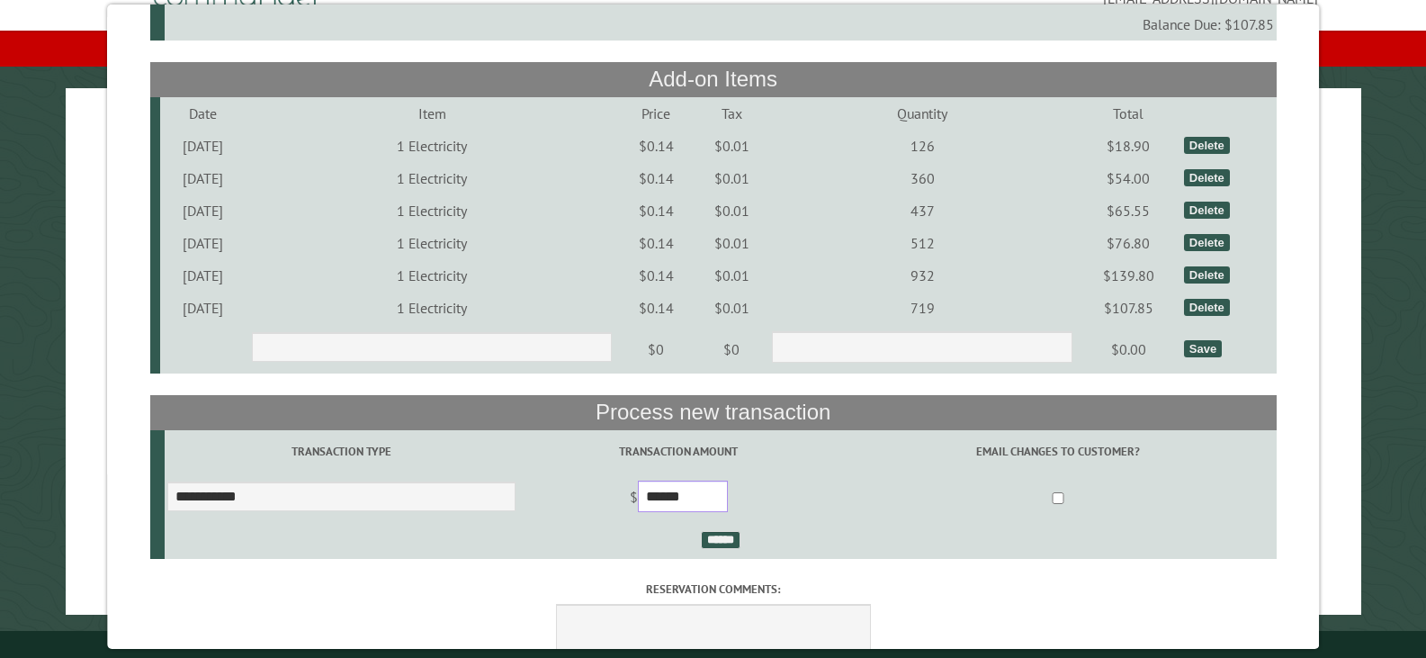  I want to click on th: Process new transaction, so click(713, 412).